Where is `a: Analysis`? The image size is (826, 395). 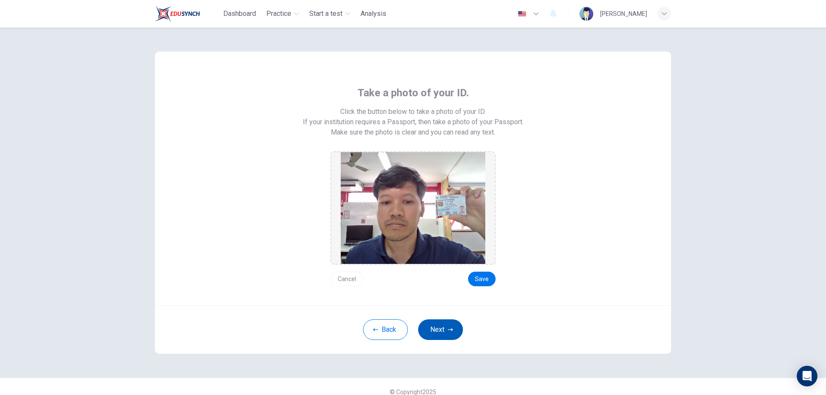
a: Analysis is located at coordinates (373, 14).